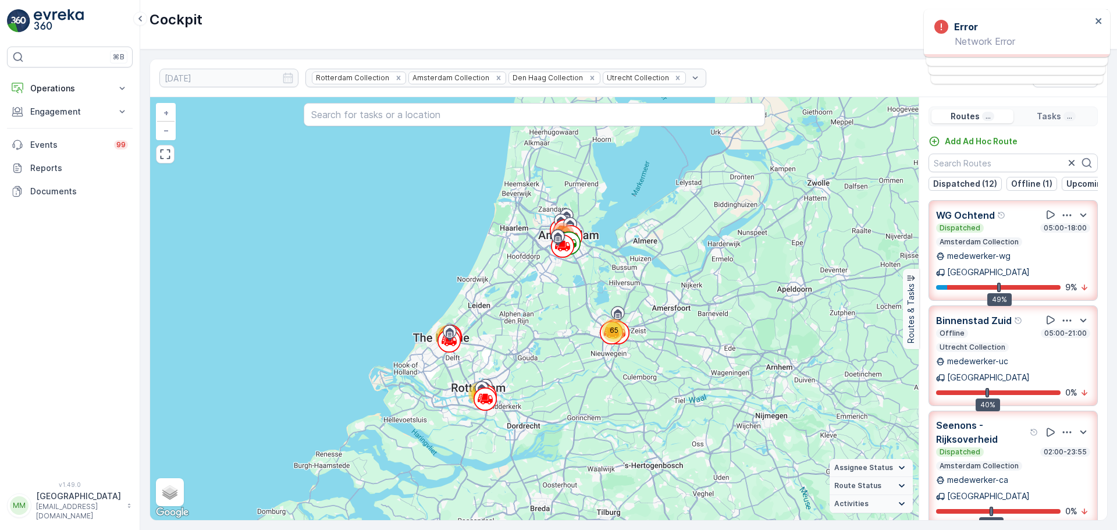 This screenshot has height=530, width=1117. Describe the element at coordinates (965, 27) in the screenshot. I see `h3: Error` at that location.